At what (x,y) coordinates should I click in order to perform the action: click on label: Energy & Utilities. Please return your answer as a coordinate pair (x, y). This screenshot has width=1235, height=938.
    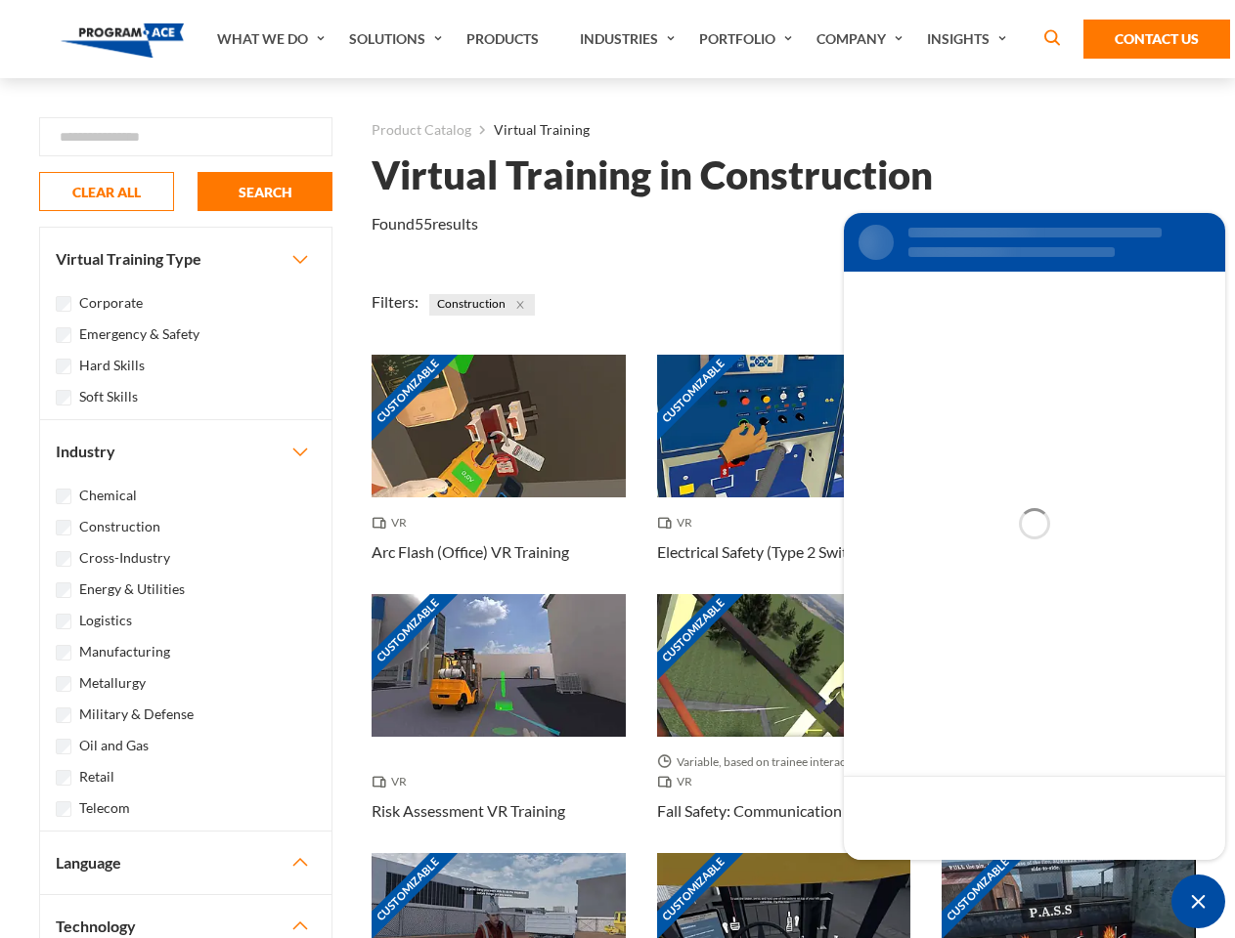
    Looking at the image, I should click on (132, 589).